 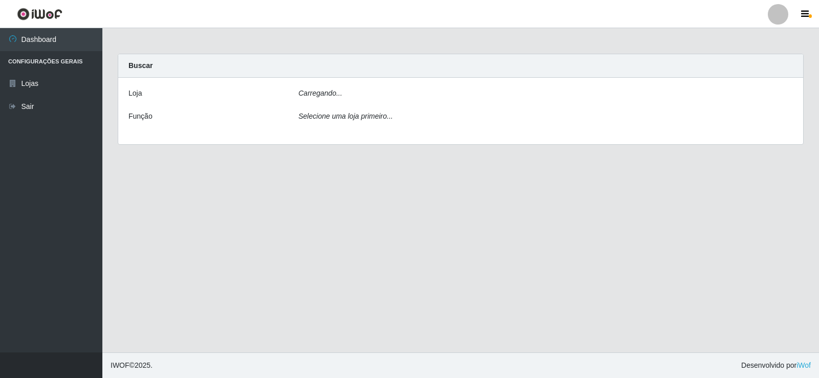 I want to click on img: CoreUI Logo, so click(x=39, y=14).